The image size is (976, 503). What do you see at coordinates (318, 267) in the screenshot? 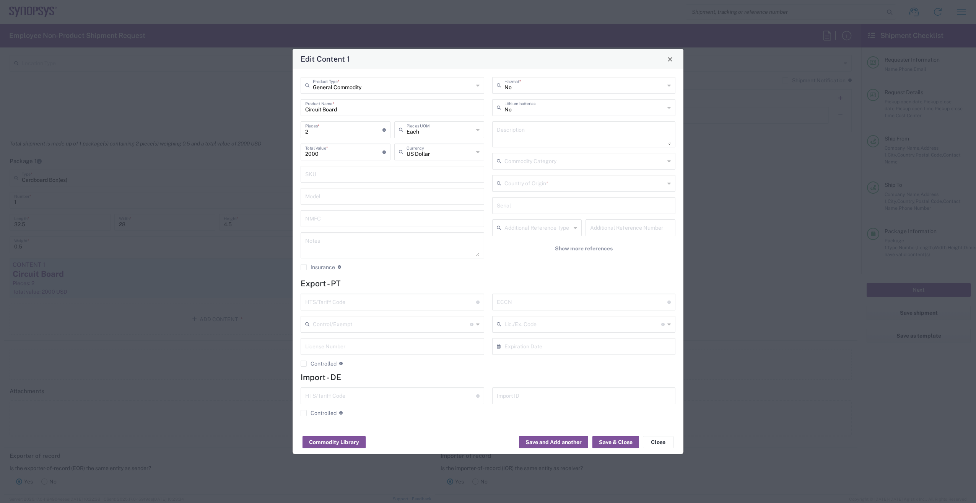
I see `label: Insurance` at bounding box center [318, 267].